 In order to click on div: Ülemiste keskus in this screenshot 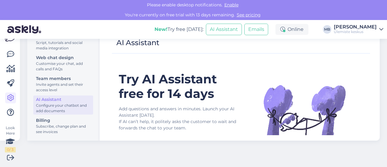, I will do `click(356, 32)`.